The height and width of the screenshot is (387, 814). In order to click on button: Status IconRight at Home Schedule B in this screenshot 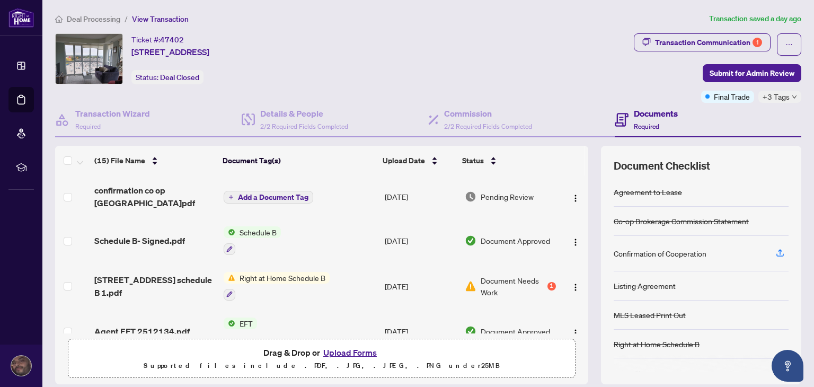, I will do `click(277, 286)`.